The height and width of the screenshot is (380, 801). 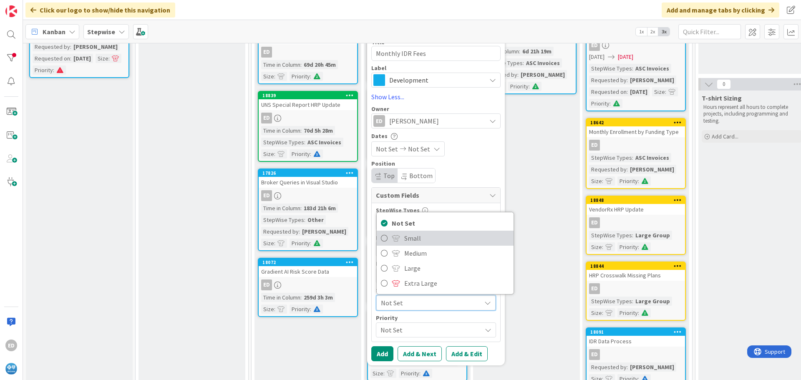 I want to click on span: Development, so click(x=436, y=80).